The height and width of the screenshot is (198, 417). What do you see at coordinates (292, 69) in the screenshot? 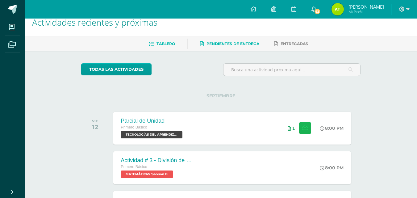
I see `input: Busca una actividad próxima aquí...` at bounding box center [292, 69].